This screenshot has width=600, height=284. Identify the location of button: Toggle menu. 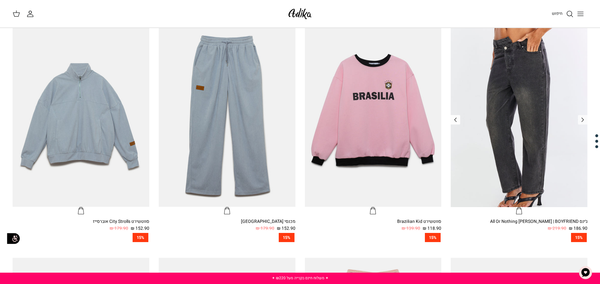
(580, 14).